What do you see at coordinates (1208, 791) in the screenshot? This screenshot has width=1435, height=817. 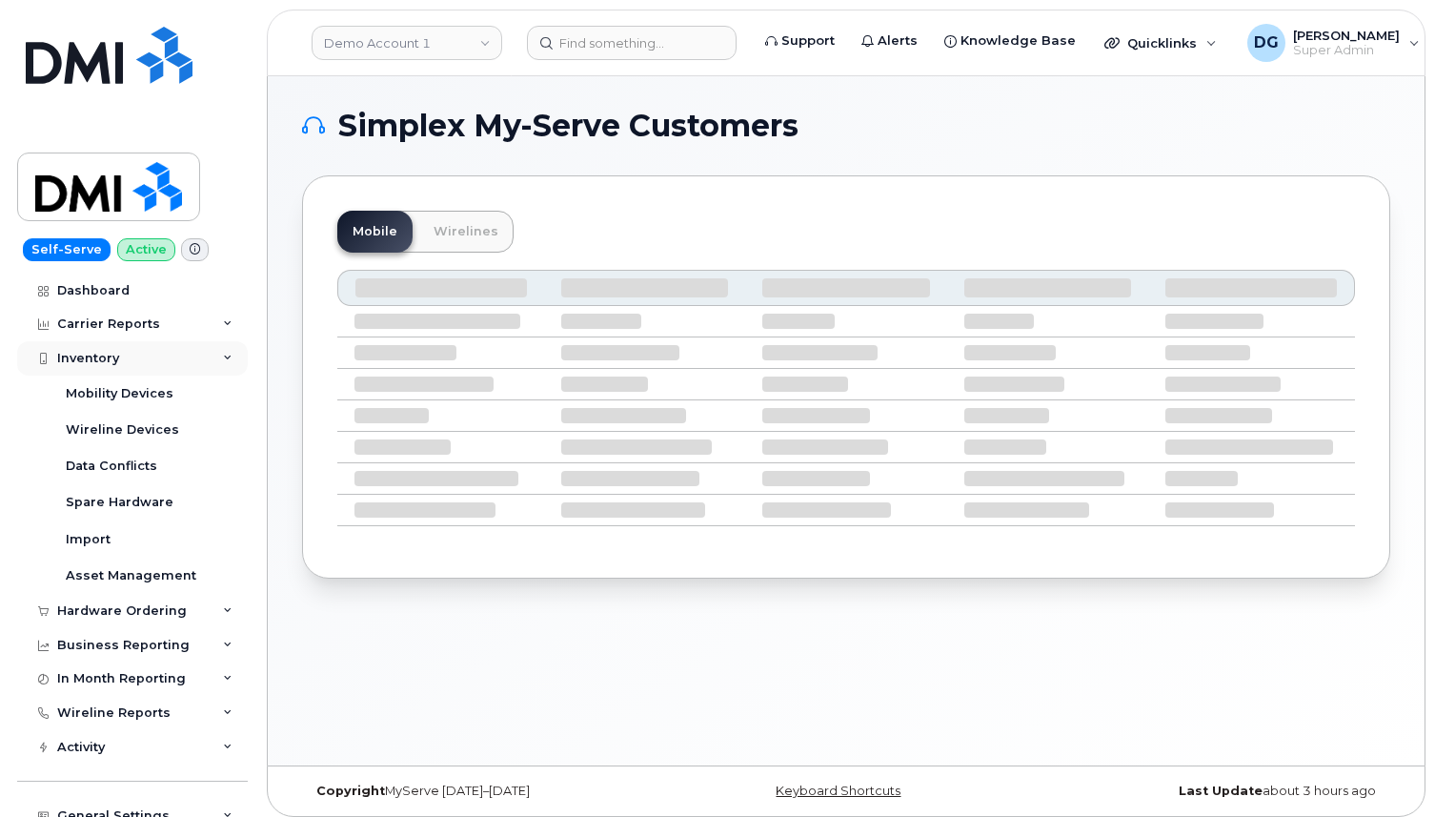 I see `div: about 3 hours ago` at bounding box center [1208, 791].